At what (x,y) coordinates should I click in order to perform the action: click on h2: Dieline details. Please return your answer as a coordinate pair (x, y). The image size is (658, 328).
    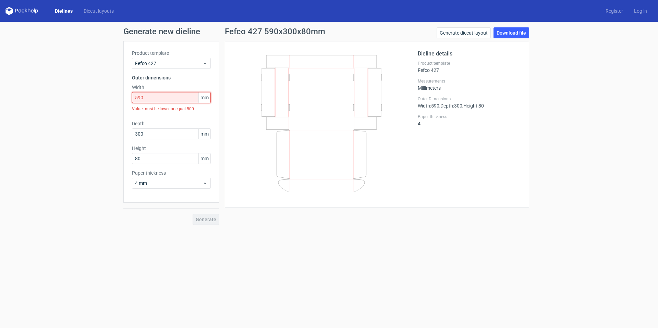
    Looking at the image, I should click on (469, 54).